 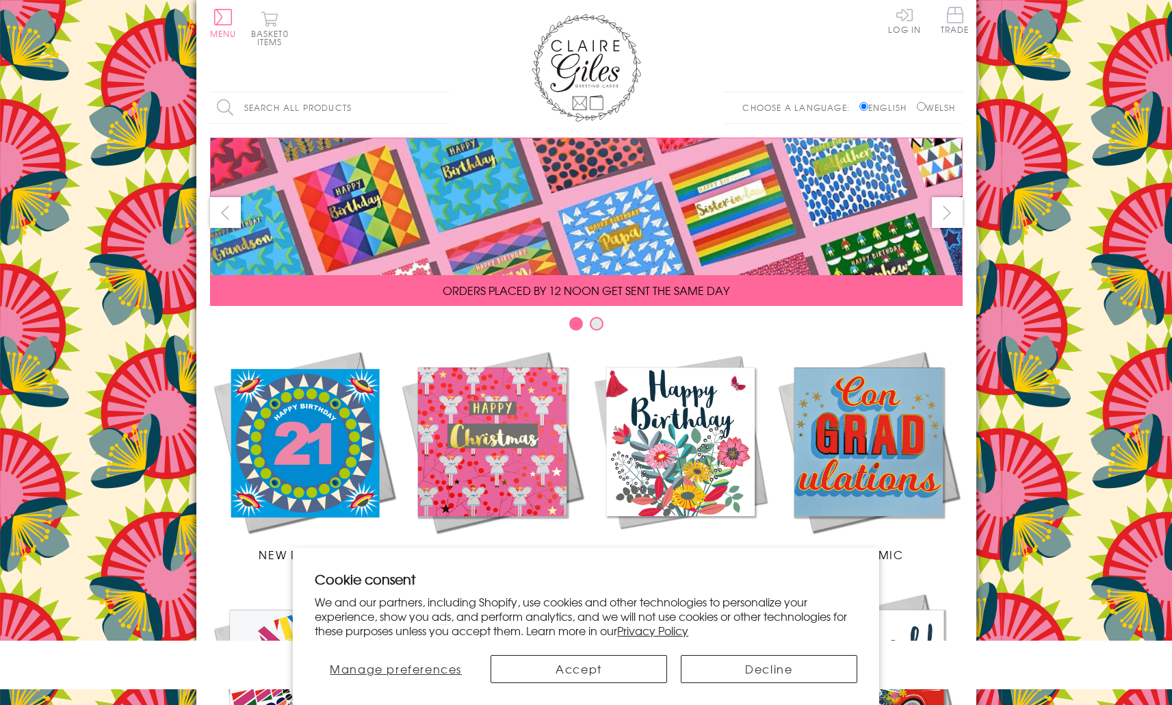 What do you see at coordinates (273, 38) in the screenshot?
I see `span: 0 items` at bounding box center [273, 38].